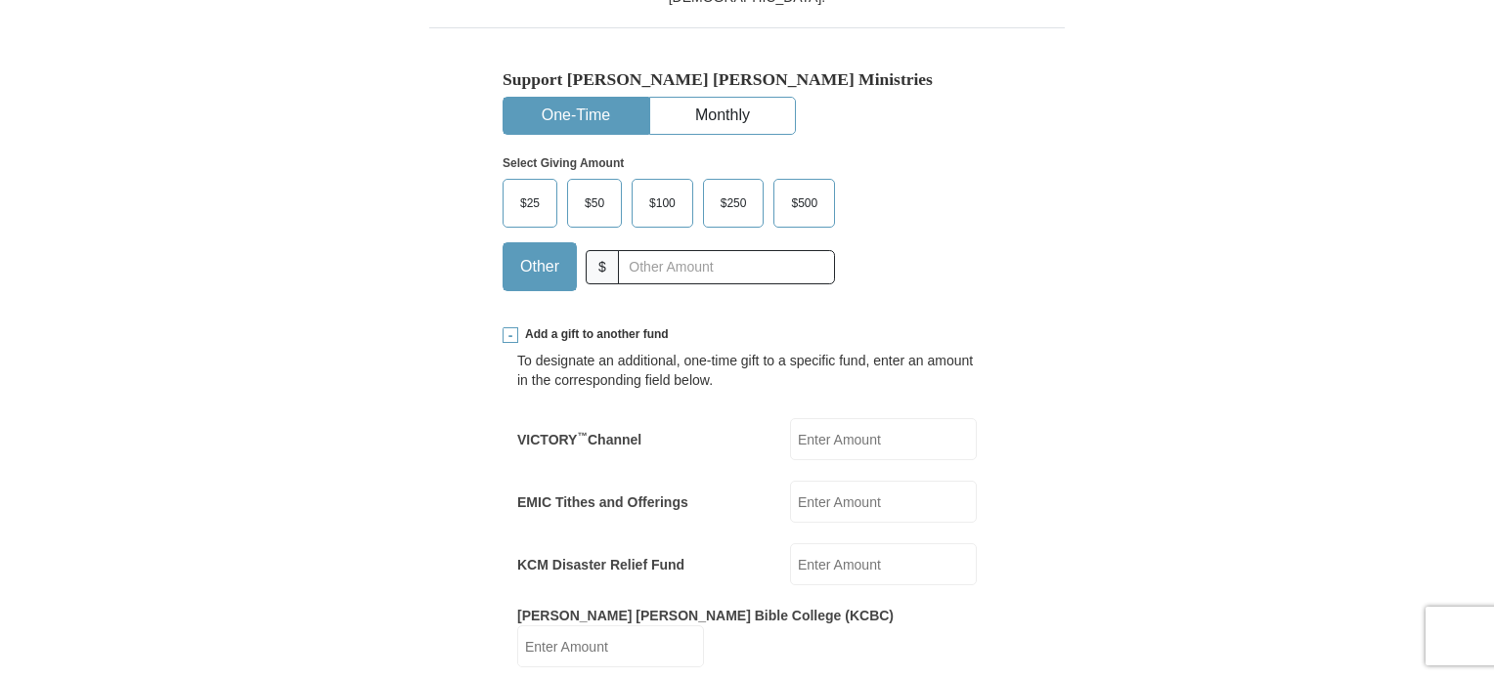  Describe the element at coordinates (804, 203) in the screenshot. I see `span: $500` at that location.